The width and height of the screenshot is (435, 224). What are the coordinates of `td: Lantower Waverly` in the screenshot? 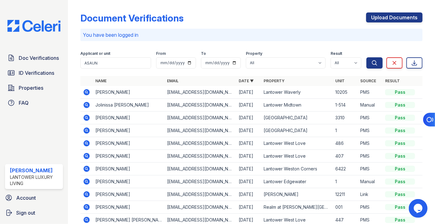 It's located at (297, 92).